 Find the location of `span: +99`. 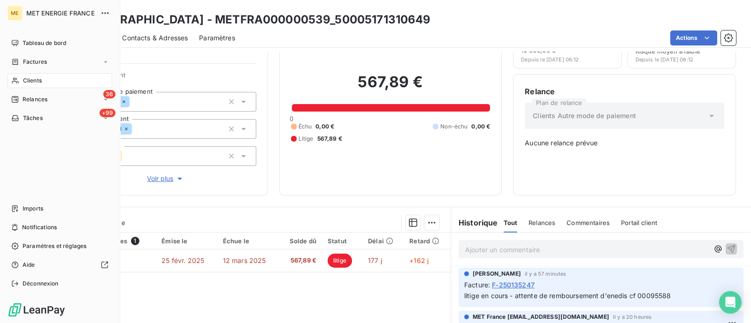

span: +99 is located at coordinates (107, 113).